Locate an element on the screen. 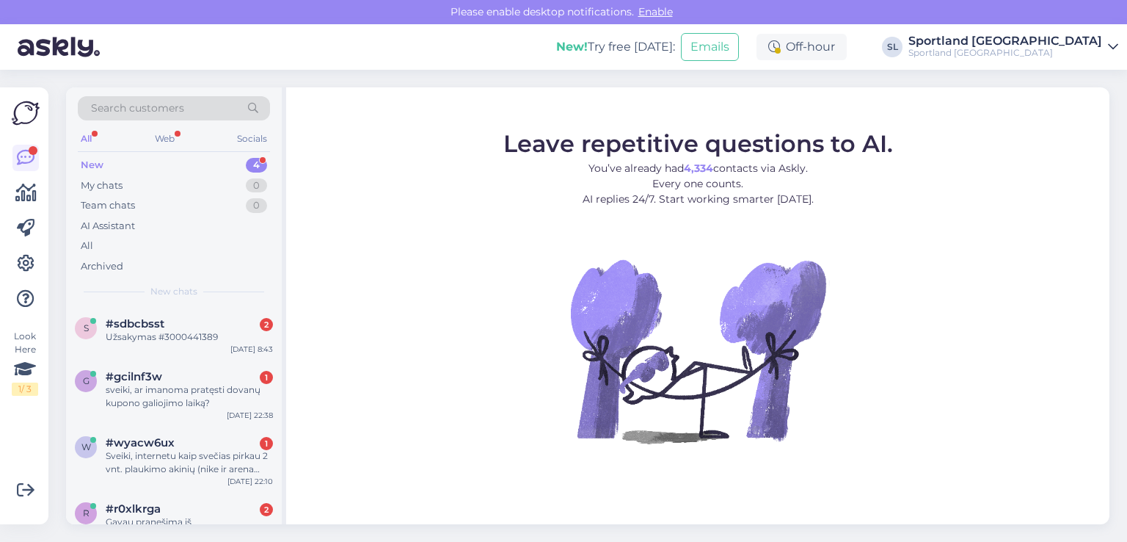 The image size is (1127, 542). span: Enable is located at coordinates (655, 12).